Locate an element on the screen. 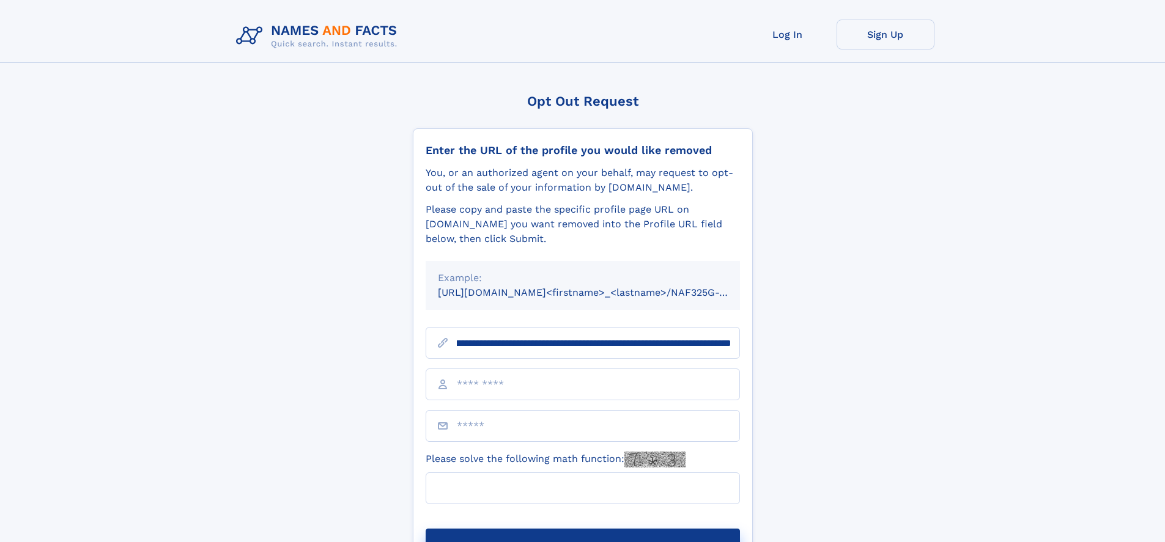 This screenshot has width=1165, height=542. a: Log In is located at coordinates (788, 34).